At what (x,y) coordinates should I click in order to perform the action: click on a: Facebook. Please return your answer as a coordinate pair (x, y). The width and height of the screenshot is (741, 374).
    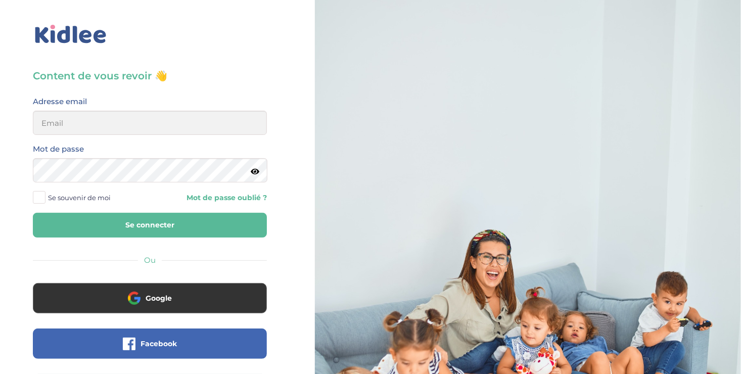
    Looking at the image, I should click on (150, 350).